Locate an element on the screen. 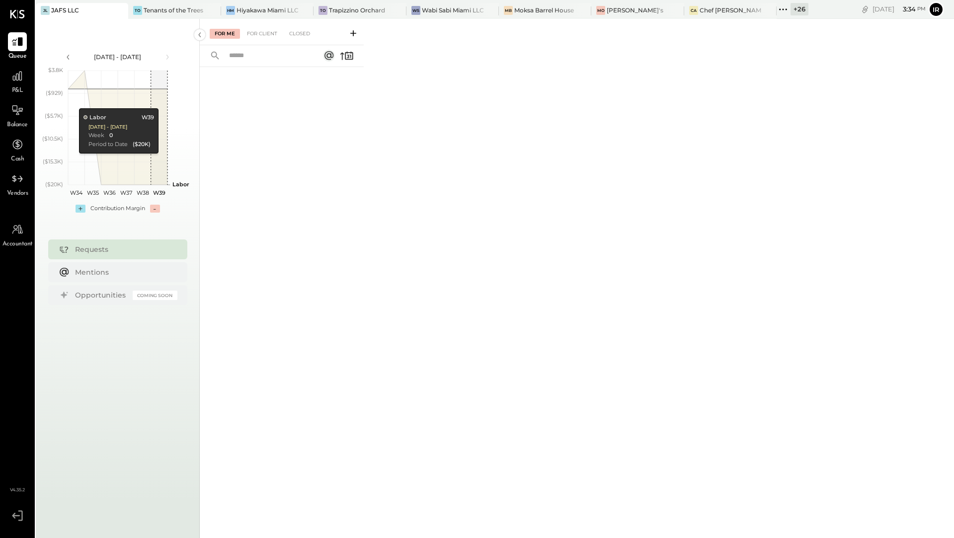  text: $3.8K is located at coordinates (56, 70).